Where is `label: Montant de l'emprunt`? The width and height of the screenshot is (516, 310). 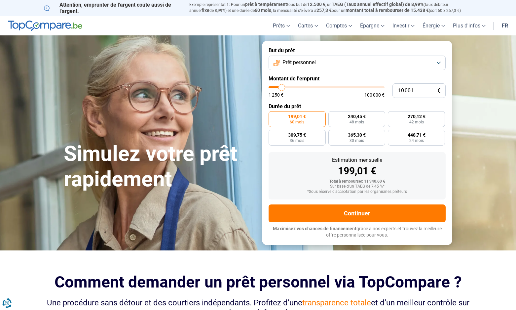
label: Montant de l'emprunt is located at coordinates (357, 78).